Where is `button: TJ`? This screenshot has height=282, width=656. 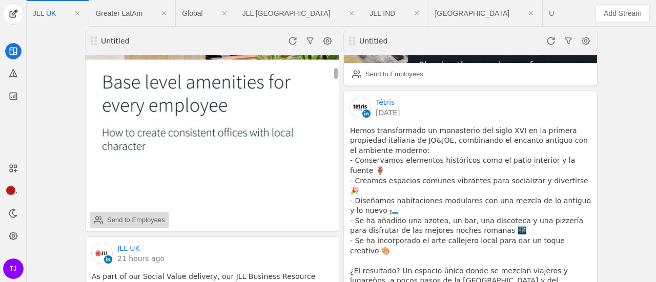 button: TJ is located at coordinates (13, 269).